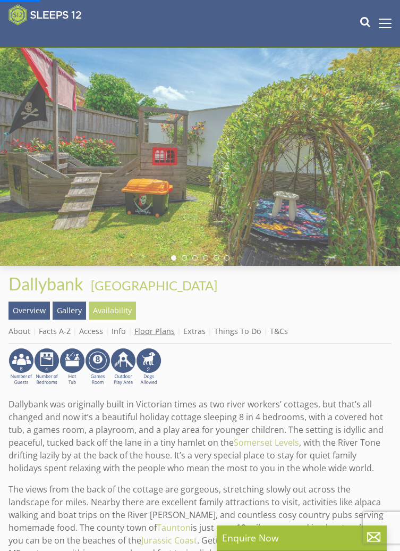 This screenshot has height=551, width=400. I want to click on a: About, so click(19, 331).